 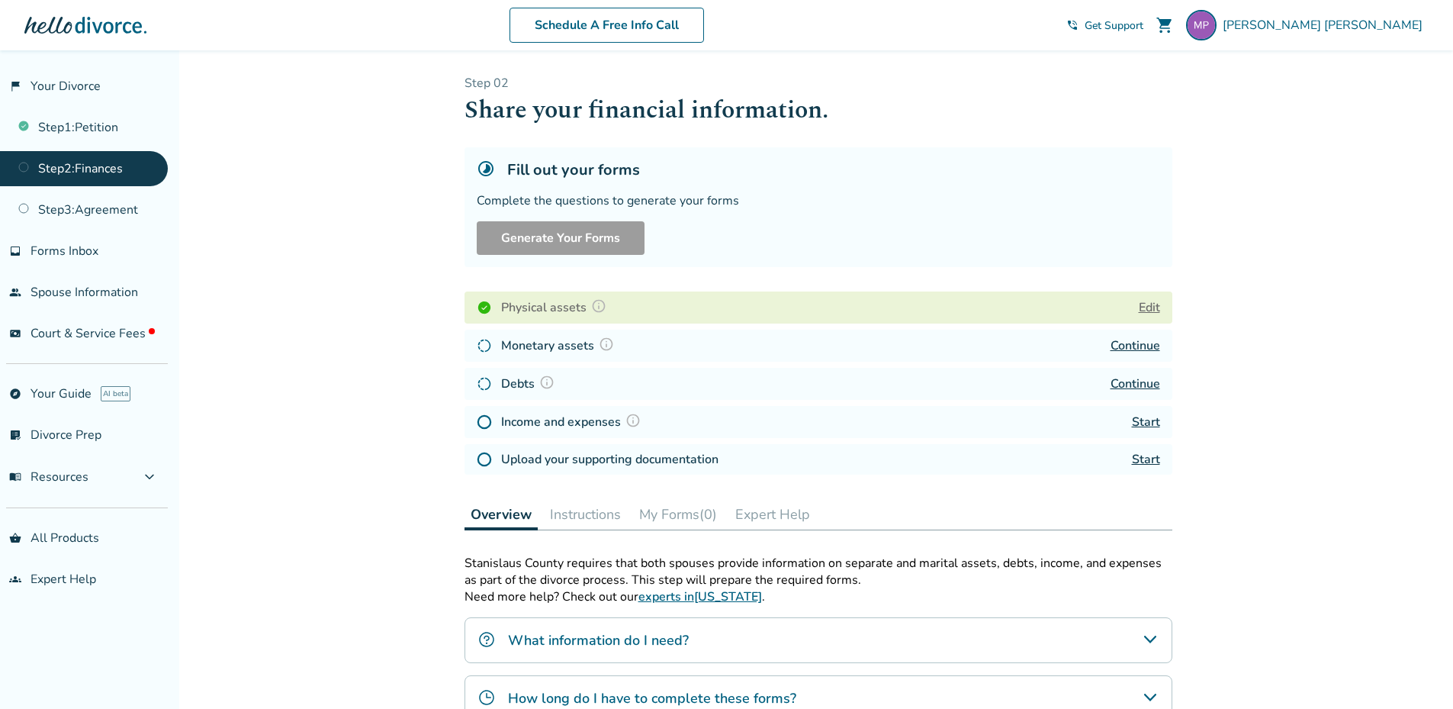 What do you see at coordinates (610, 459) in the screenshot?
I see `h4: Upload your supporting documentation` at bounding box center [610, 459].